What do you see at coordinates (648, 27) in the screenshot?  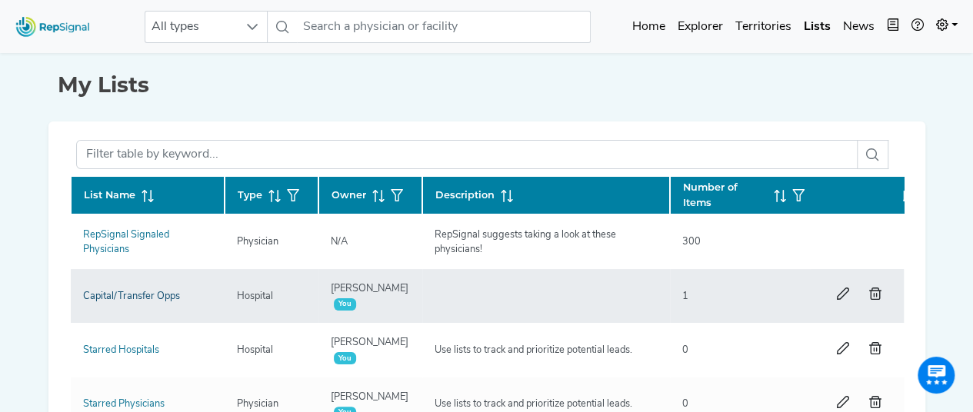 I see `a: Home` at bounding box center [648, 27].